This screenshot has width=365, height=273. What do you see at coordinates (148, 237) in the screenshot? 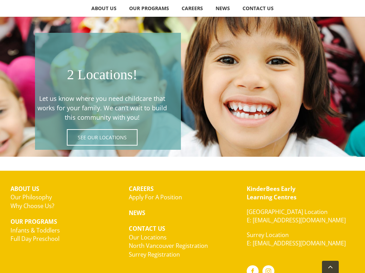
I see `a: Our Locations` at bounding box center [148, 237].